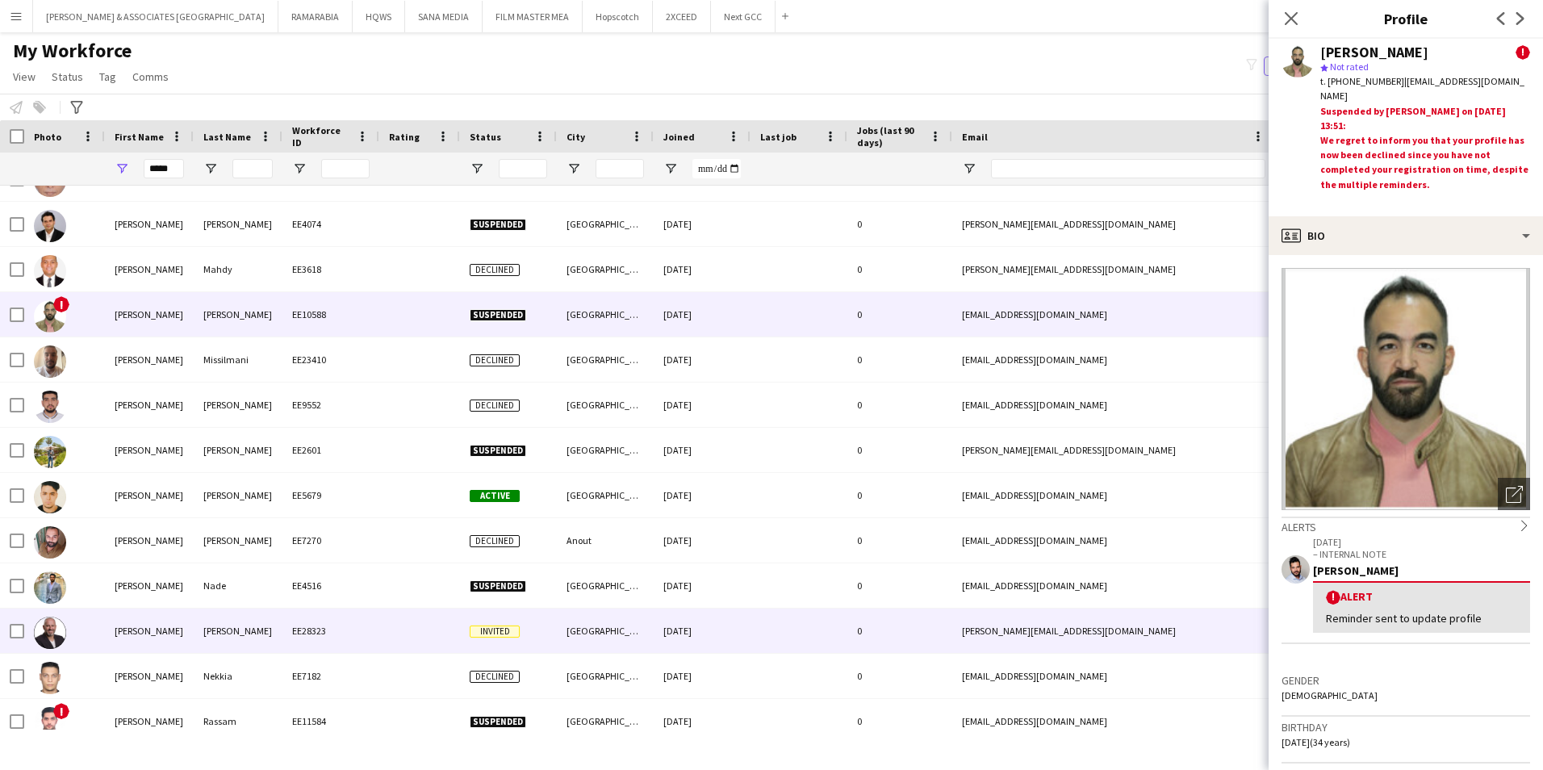  I want to click on input: Workforce ID Filter Input, so click(345, 169).